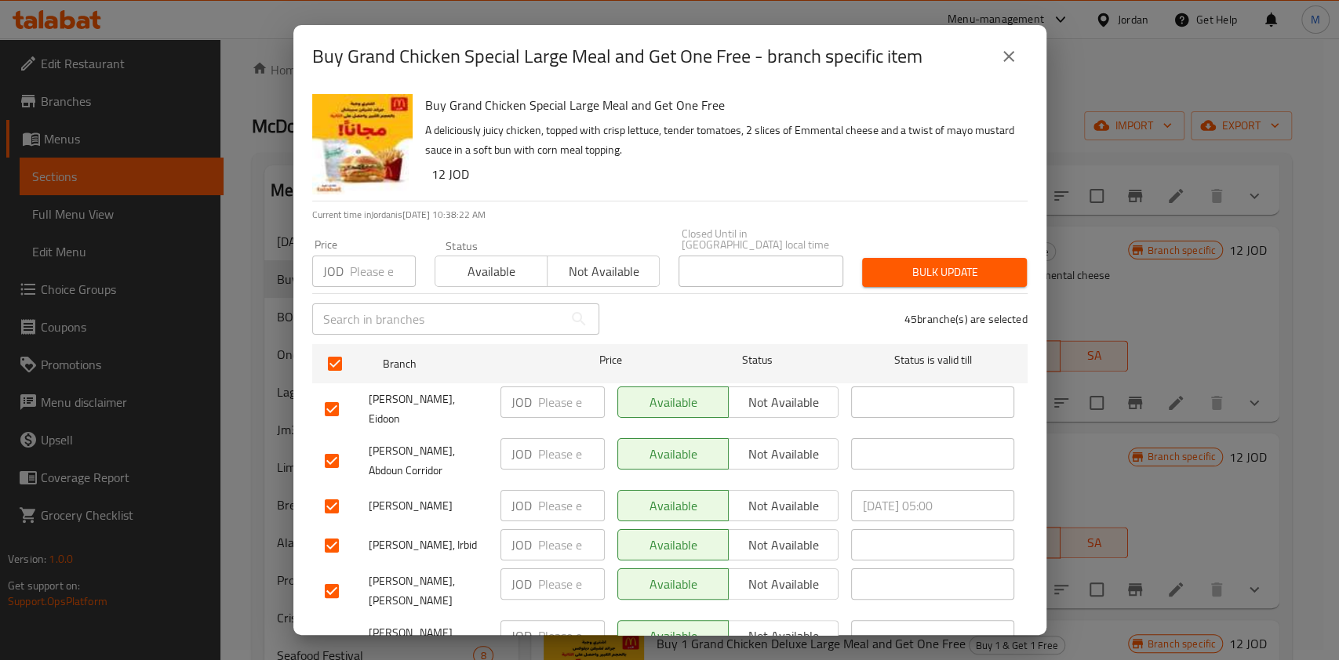 This screenshot has width=1339, height=660. What do you see at coordinates (610, 360) in the screenshot?
I see `span: Price` at bounding box center [610, 360].